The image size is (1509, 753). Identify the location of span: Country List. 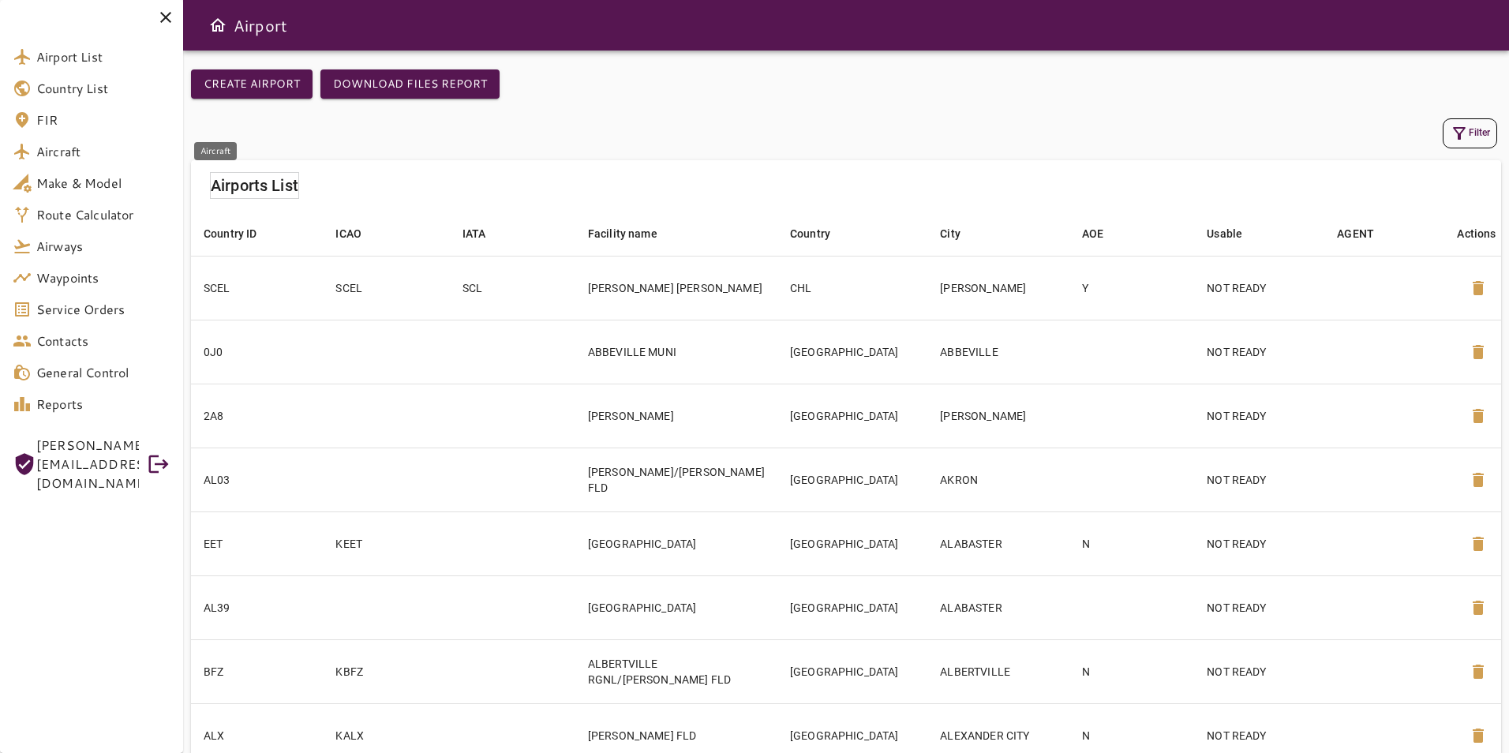
(103, 88).